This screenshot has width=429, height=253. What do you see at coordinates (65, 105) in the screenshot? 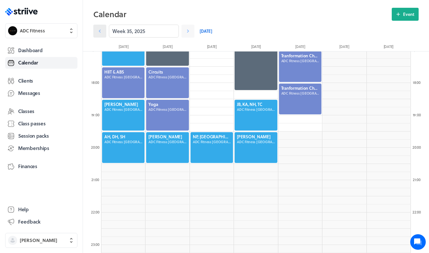
I see `p: Find an answer quickly` at bounding box center [65, 105].